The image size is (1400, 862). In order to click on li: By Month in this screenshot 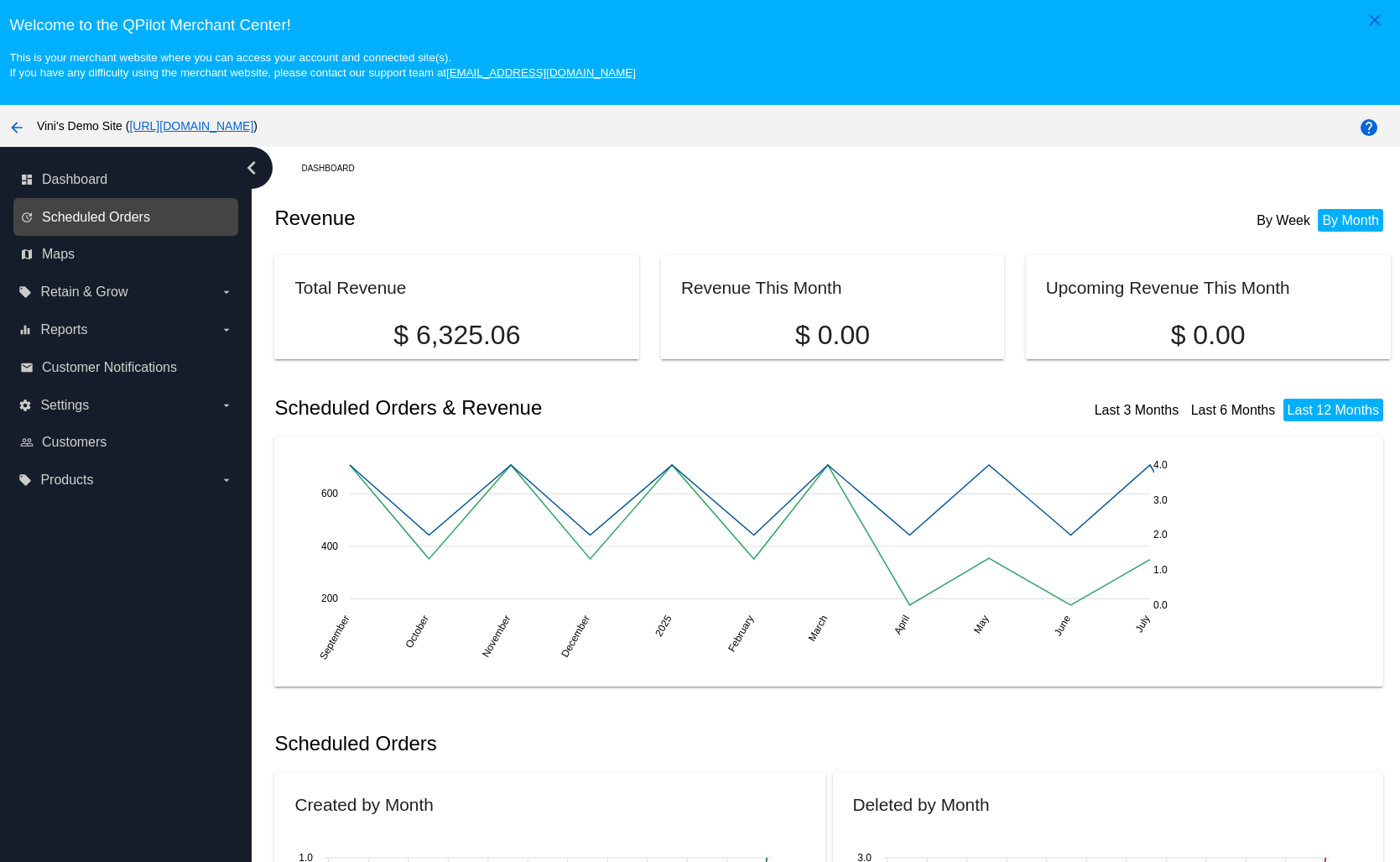, I will do `click(1351, 220)`.